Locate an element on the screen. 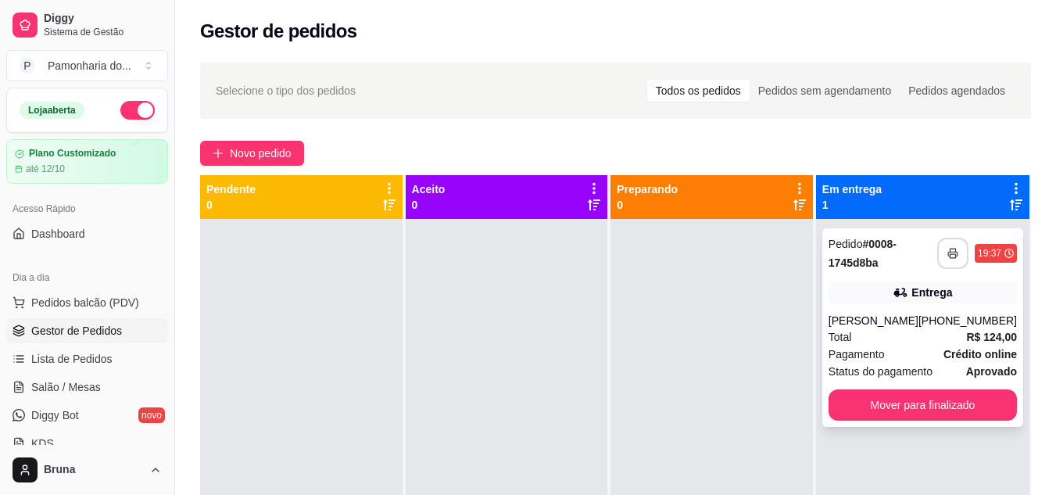 This screenshot has height=495, width=1056. strong: aprovado is located at coordinates (991, 371).